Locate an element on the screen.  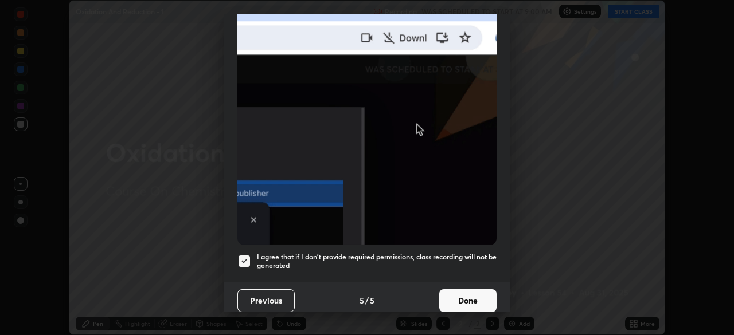
button: Previous is located at coordinates (266, 301).